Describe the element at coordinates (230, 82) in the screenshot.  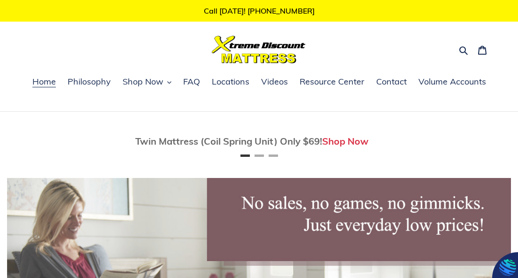
I see `span: Locations` at that location.